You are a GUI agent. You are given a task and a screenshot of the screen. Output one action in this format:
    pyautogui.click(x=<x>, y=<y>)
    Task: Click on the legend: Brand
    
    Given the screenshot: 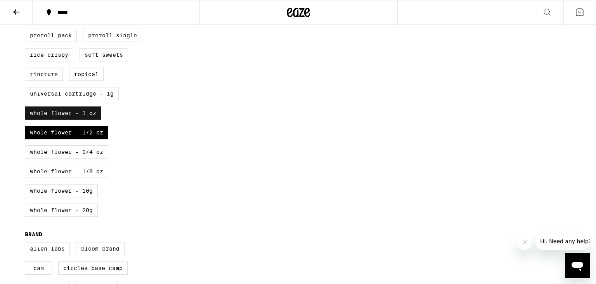 What is the action you would take?
    pyautogui.click(x=33, y=234)
    